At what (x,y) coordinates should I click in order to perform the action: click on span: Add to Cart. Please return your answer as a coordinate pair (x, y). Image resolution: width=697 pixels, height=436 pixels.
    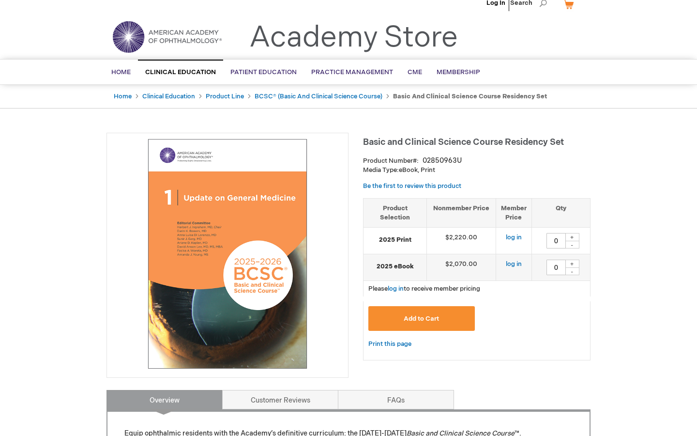
    Looking at the image, I should click on (421, 319).